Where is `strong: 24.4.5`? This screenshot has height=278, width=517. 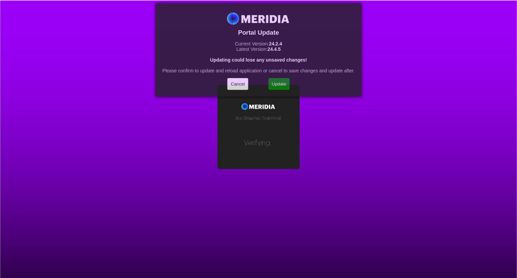
strong: 24.4.5 is located at coordinates (274, 49).